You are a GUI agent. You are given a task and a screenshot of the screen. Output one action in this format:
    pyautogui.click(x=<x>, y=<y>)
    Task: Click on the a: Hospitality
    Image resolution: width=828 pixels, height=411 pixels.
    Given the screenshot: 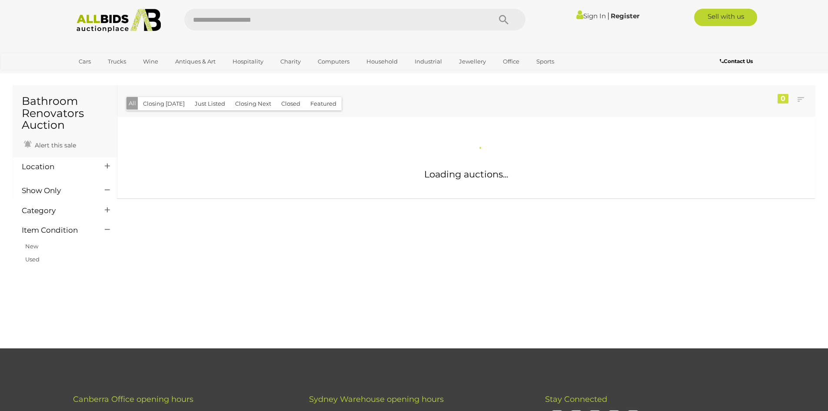 What is the action you would take?
    pyautogui.click(x=248, y=61)
    